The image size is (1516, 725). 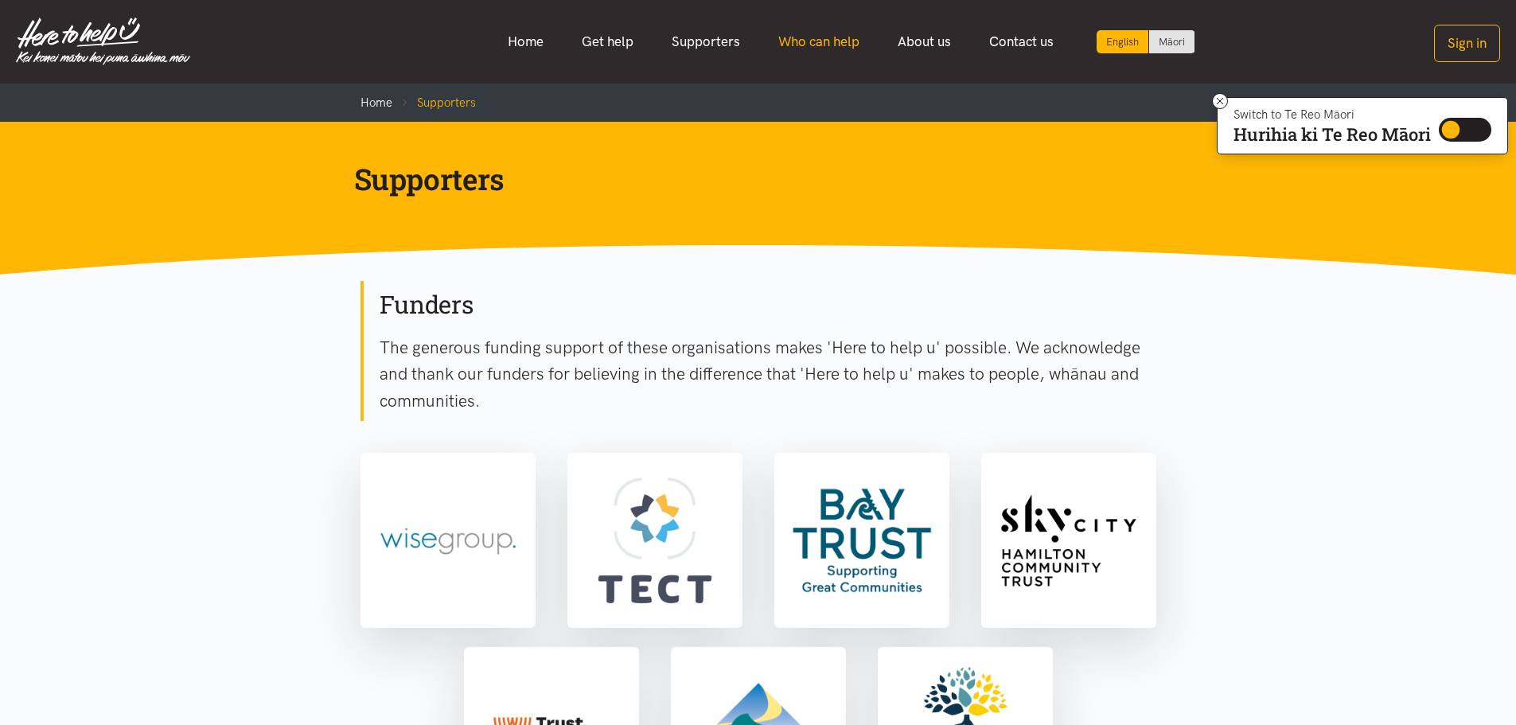 What do you see at coordinates (1332, 134) in the screenshot?
I see `p: Hurihia ki Te Reo Māori` at bounding box center [1332, 134].